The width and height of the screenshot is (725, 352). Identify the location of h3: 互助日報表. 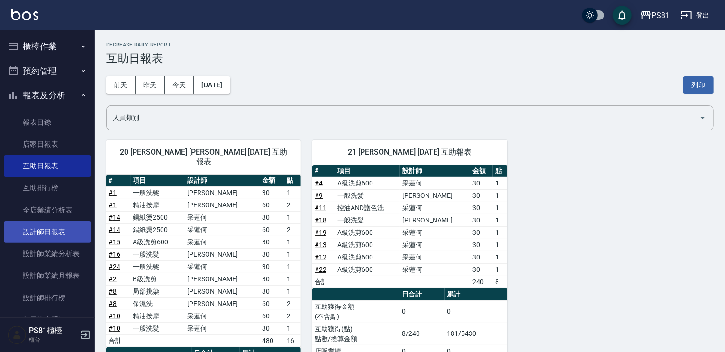
(410, 58).